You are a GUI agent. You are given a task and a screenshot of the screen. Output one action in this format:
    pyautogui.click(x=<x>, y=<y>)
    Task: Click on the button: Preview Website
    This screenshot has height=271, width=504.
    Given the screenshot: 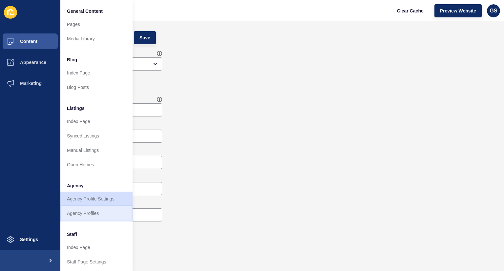 What is the action you would take?
    pyautogui.click(x=458, y=11)
    